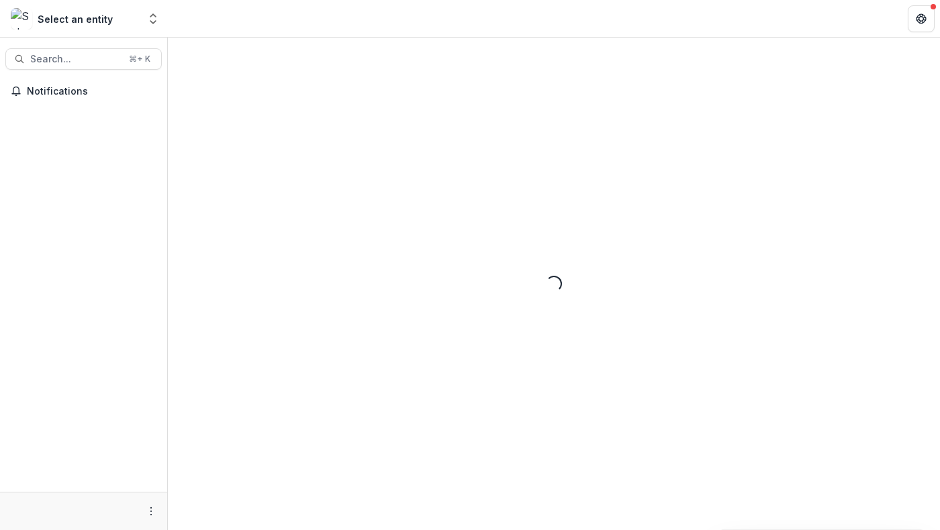 The width and height of the screenshot is (940, 530). Describe the element at coordinates (83, 91) in the screenshot. I see `button: Notifications` at that location.